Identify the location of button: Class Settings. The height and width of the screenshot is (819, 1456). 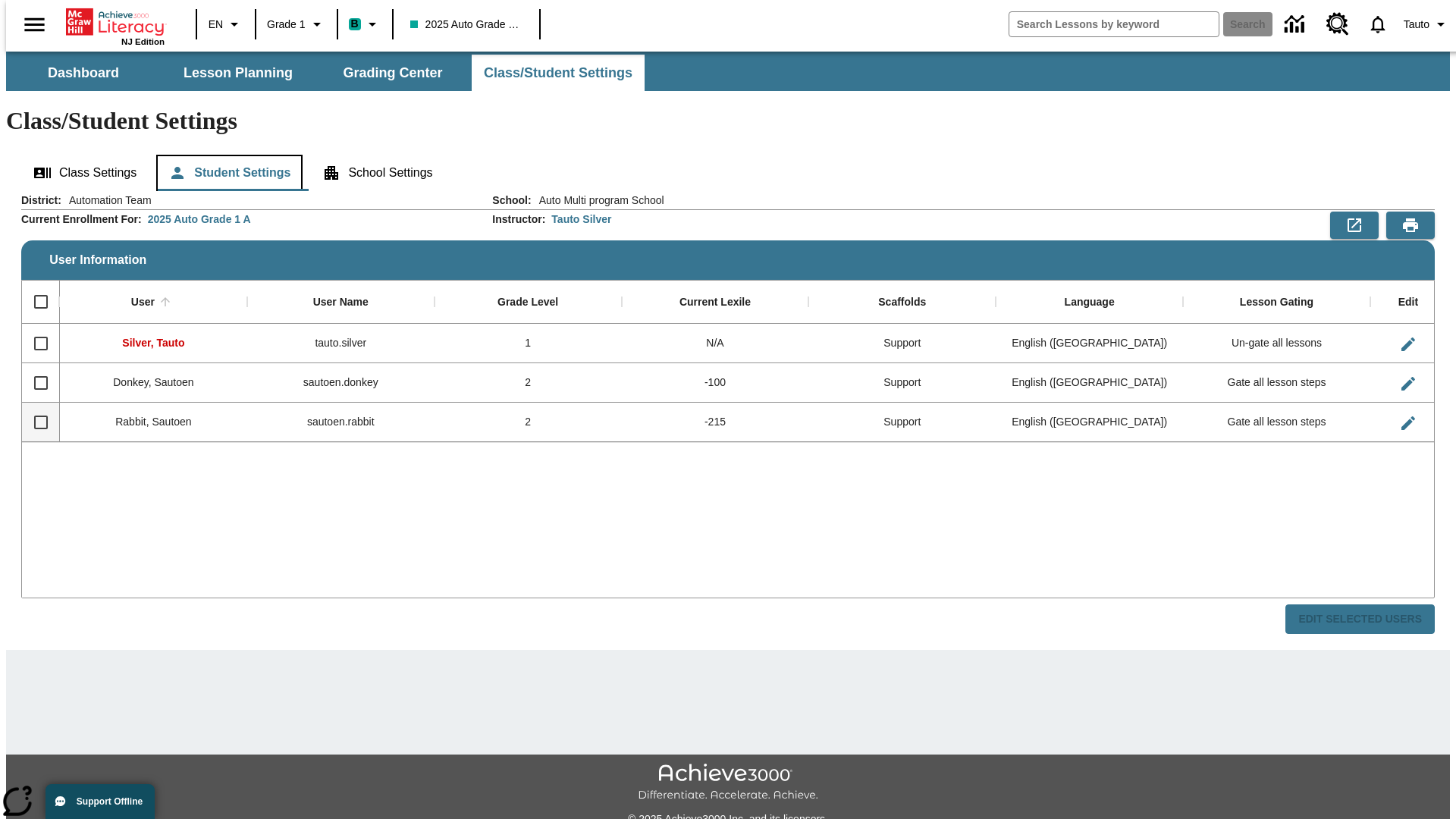
(85, 173).